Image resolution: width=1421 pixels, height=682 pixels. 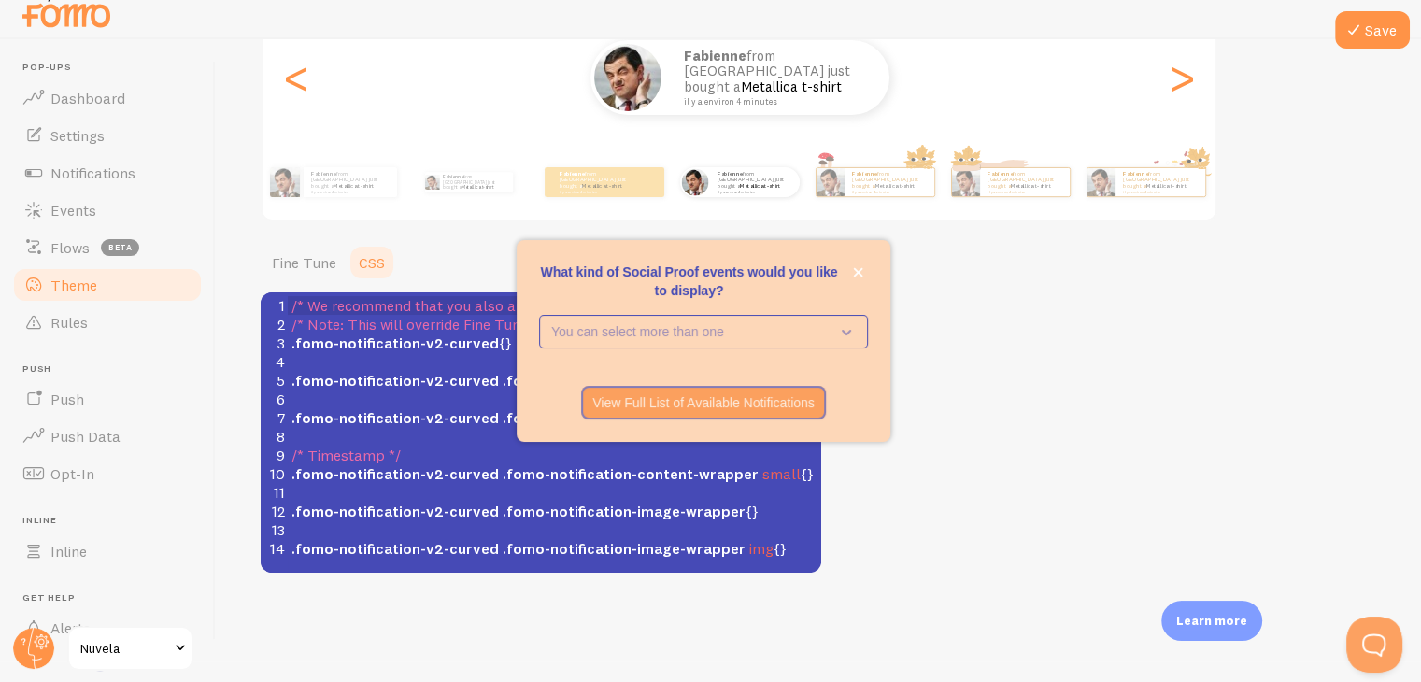 What do you see at coordinates (274, 492) in the screenshot?
I see `div: 11` at bounding box center [274, 492].